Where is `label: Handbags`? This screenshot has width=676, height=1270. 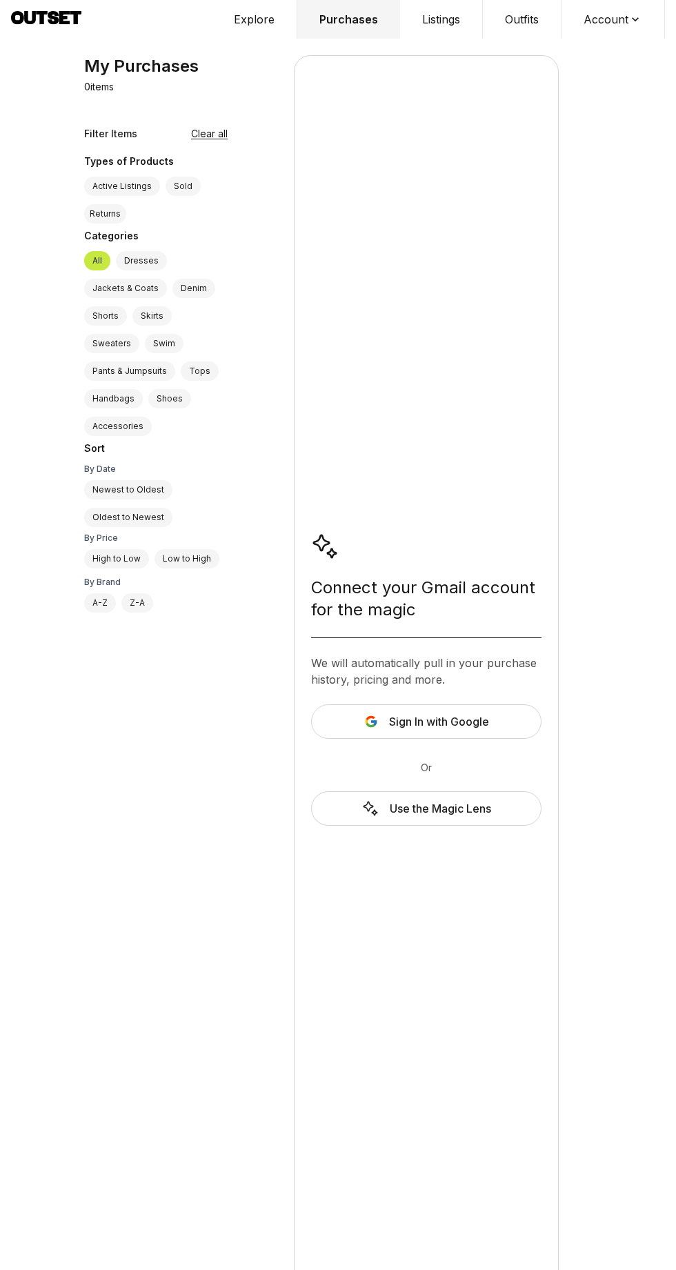
label: Handbags is located at coordinates (113, 399).